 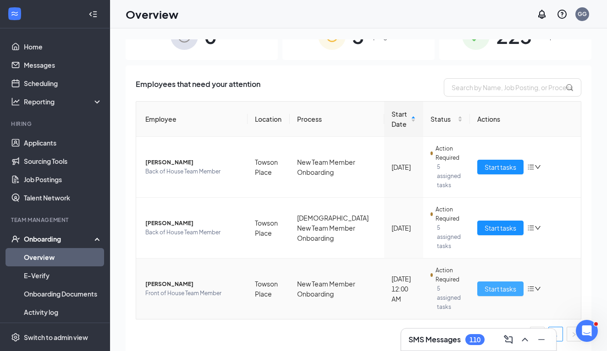 What do you see at coordinates (55, 124) in the screenshot?
I see `div: Hiring` at bounding box center [55, 124].